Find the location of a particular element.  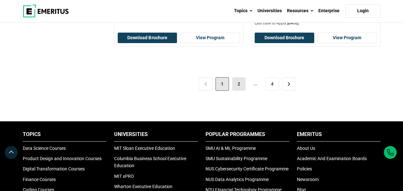

a: Login is located at coordinates (363, 11).